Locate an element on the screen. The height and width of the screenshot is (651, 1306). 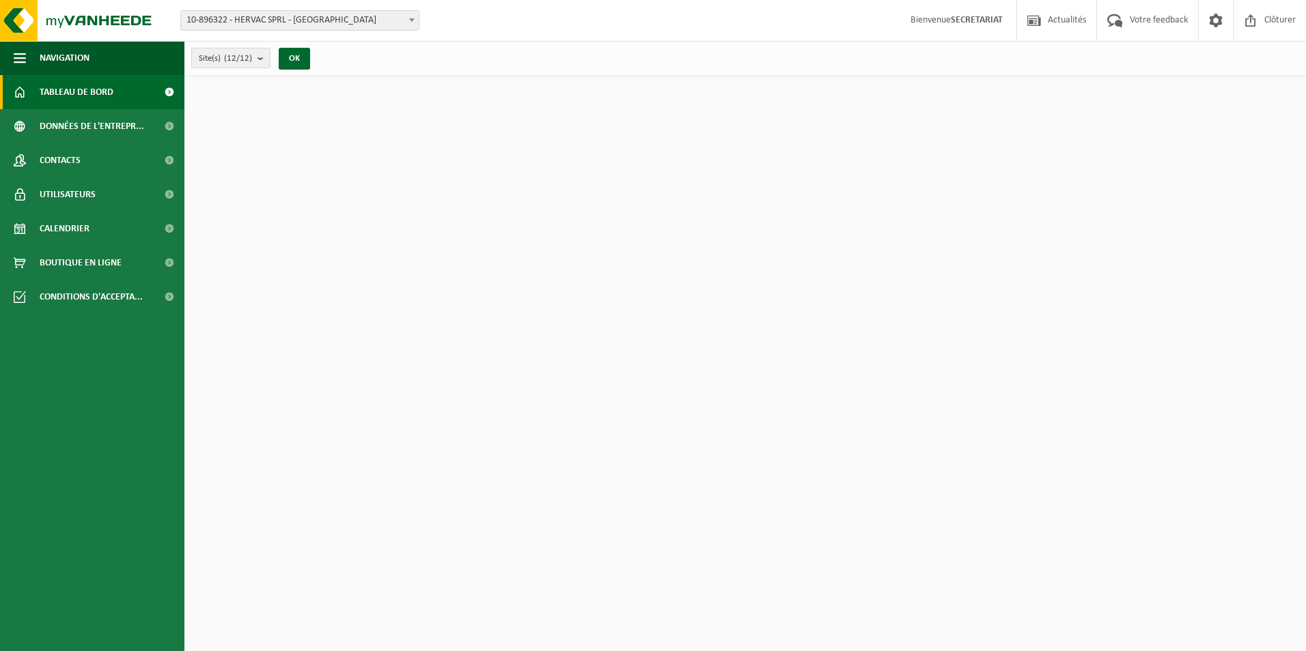
span: Conditions d'accepta... is located at coordinates (91, 297).